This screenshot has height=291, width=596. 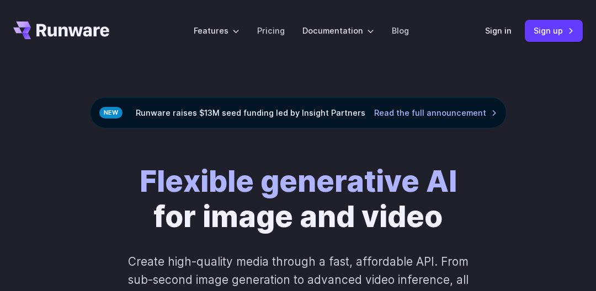 I want to click on a: Sign up, so click(x=554, y=30).